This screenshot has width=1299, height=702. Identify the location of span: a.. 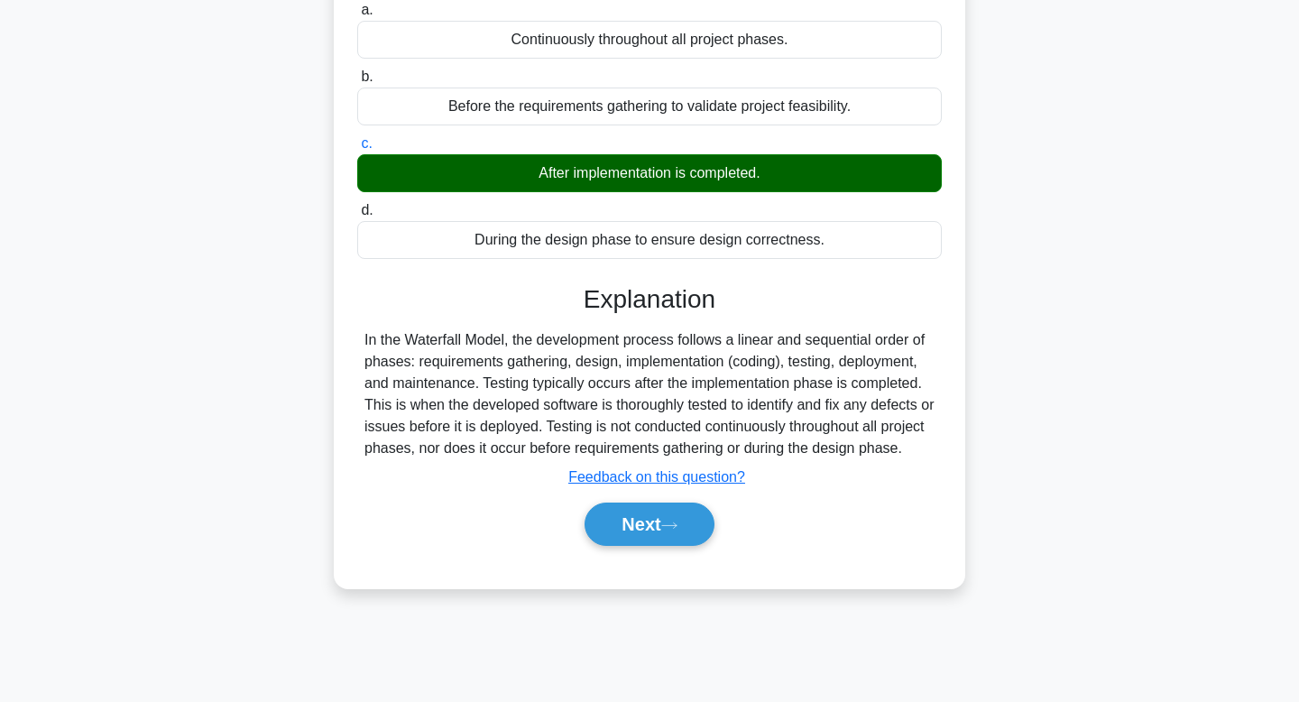
(366, 9).